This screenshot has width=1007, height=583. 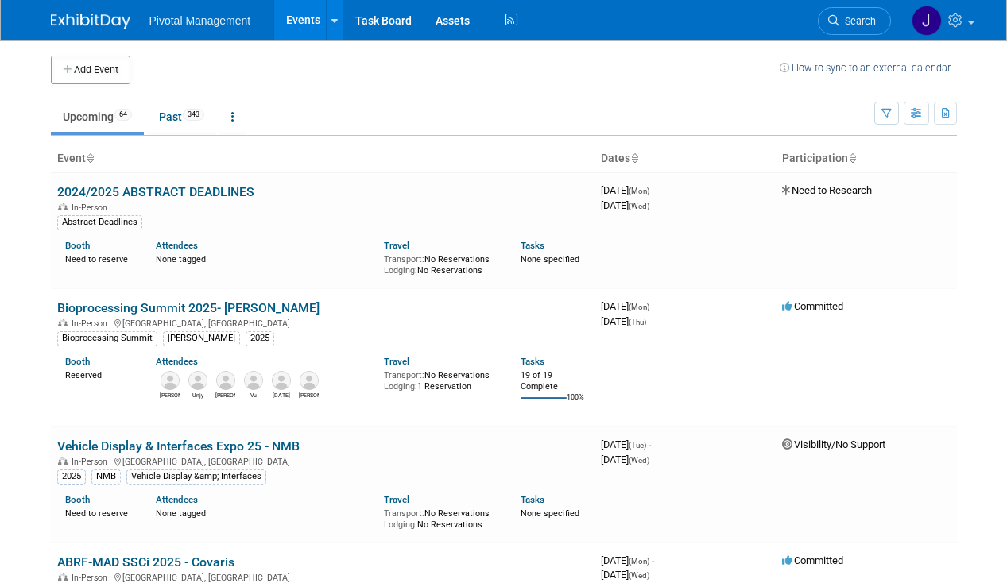 What do you see at coordinates (145, 562) in the screenshot?
I see `a: ABRF-MAD SSCi 2025 - Covaris` at bounding box center [145, 562].